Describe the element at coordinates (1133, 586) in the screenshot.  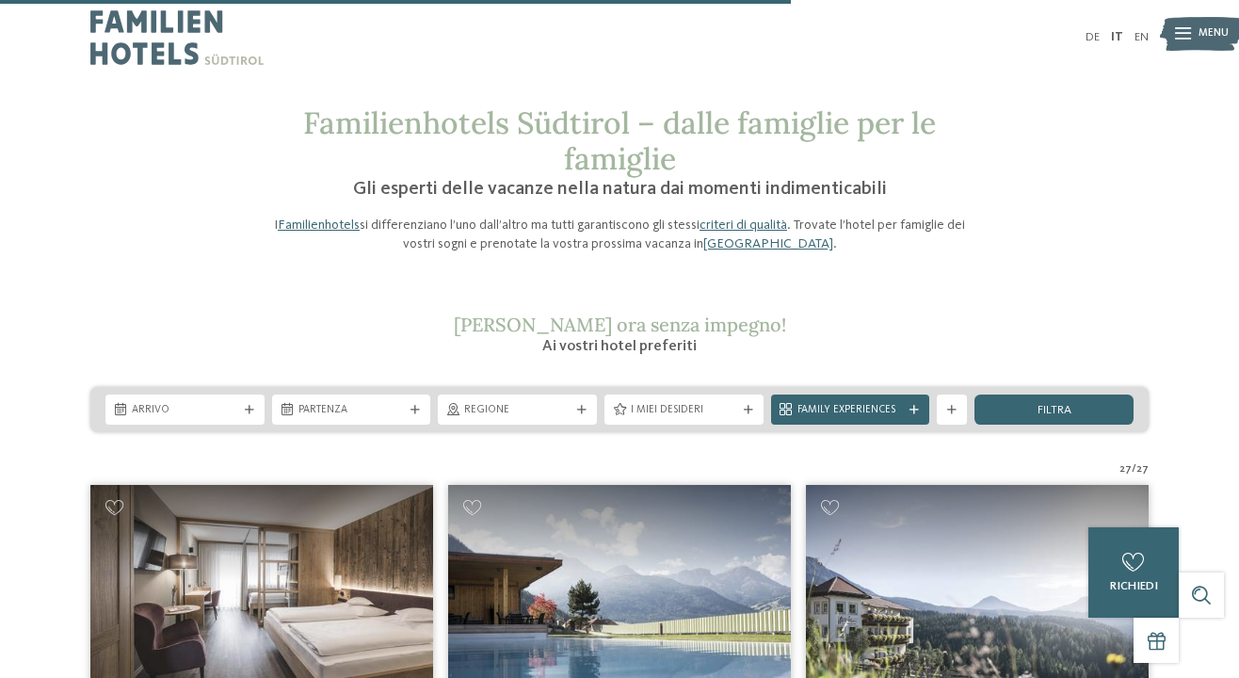
I see `span: richiedi` at that location.